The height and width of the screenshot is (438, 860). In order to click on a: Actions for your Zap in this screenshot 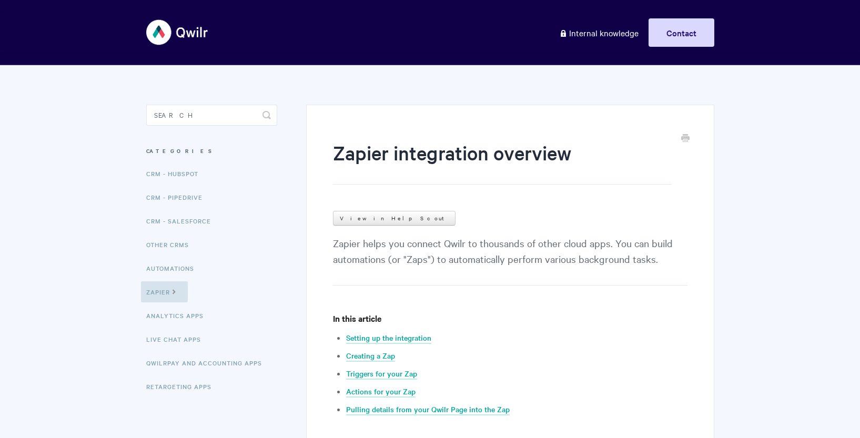, I will do `click(381, 392)`.